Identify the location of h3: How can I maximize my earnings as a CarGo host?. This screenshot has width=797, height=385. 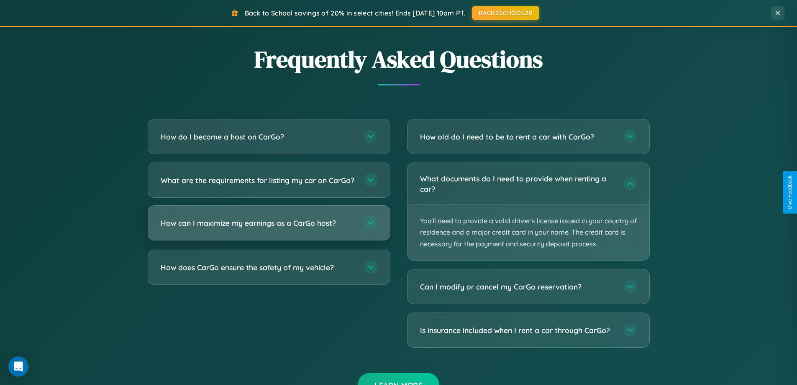
(258, 223).